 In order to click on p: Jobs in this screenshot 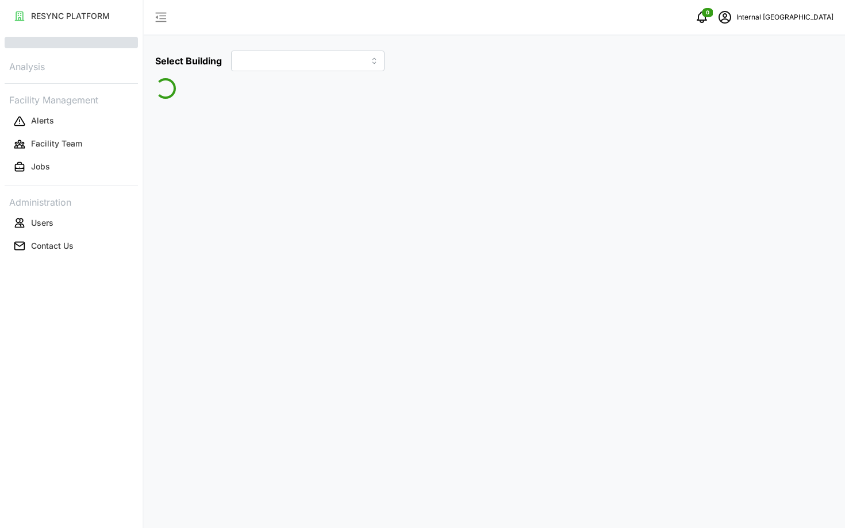, I will do `click(40, 167)`.